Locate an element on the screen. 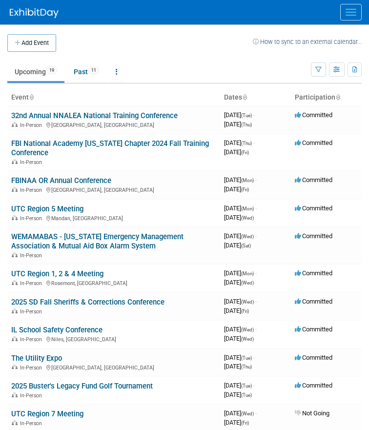 The height and width of the screenshot is (430, 369). span: (Thu) is located at coordinates (247, 125).